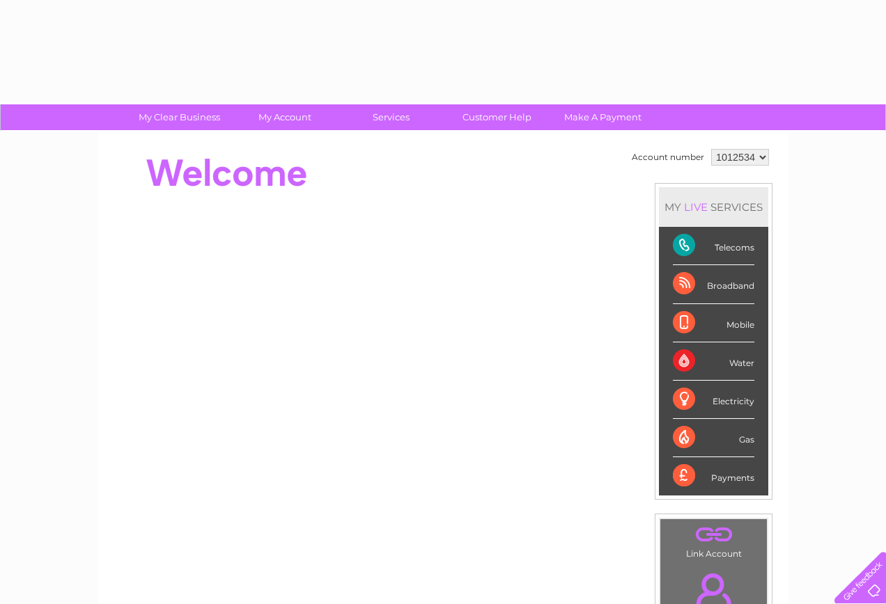 This screenshot has height=604, width=886. What do you see at coordinates (713, 207) in the screenshot?
I see `div: MY SERVICES` at bounding box center [713, 207].